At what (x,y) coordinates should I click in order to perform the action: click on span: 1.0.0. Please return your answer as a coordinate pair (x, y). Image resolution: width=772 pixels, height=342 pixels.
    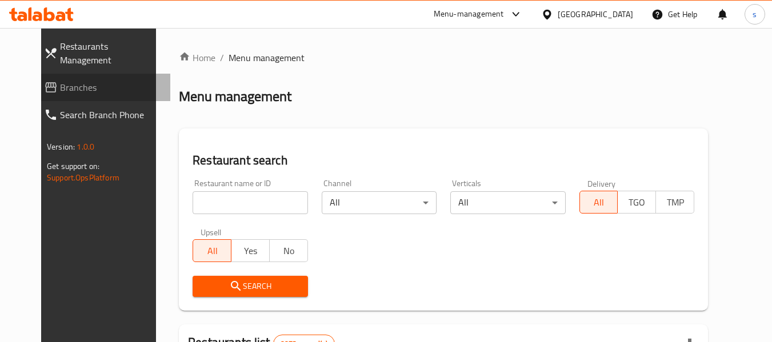
    Looking at the image, I should click on (85, 147).